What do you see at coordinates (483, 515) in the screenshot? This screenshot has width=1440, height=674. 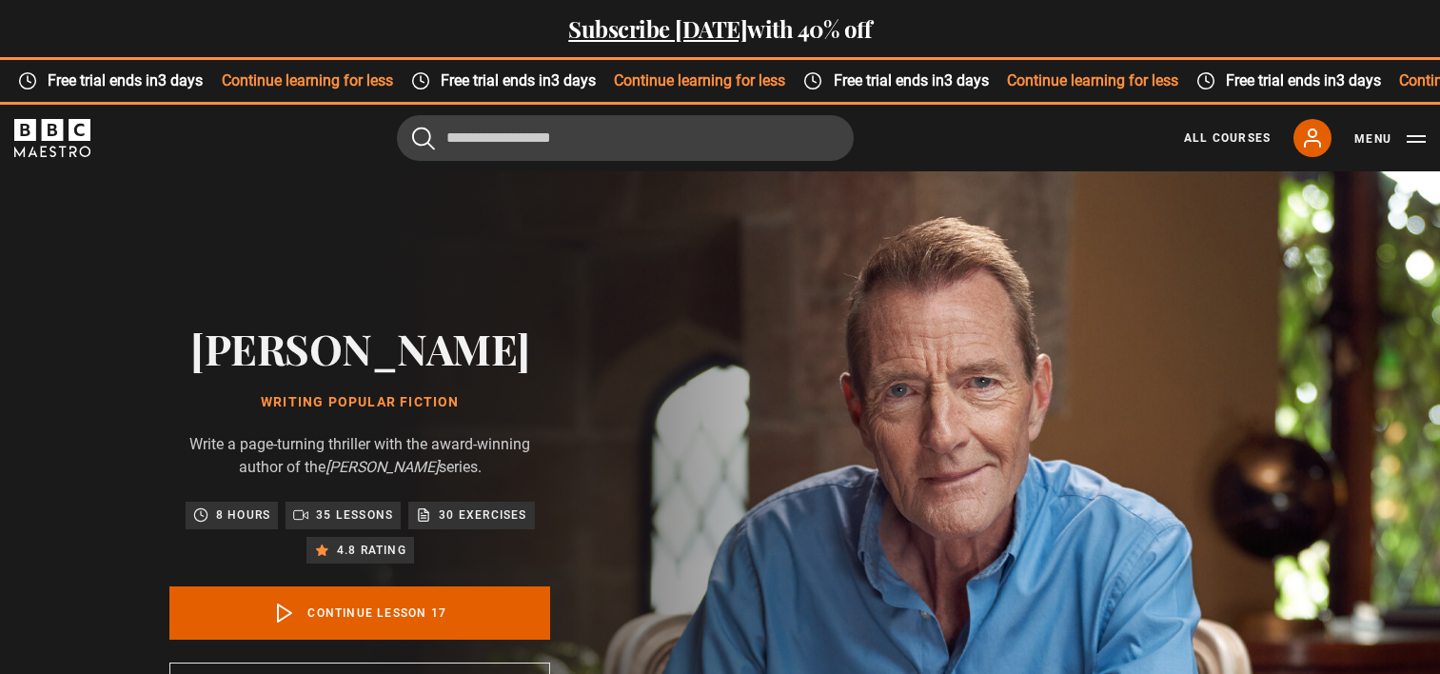 I see `p: 30 exercises` at bounding box center [483, 515].